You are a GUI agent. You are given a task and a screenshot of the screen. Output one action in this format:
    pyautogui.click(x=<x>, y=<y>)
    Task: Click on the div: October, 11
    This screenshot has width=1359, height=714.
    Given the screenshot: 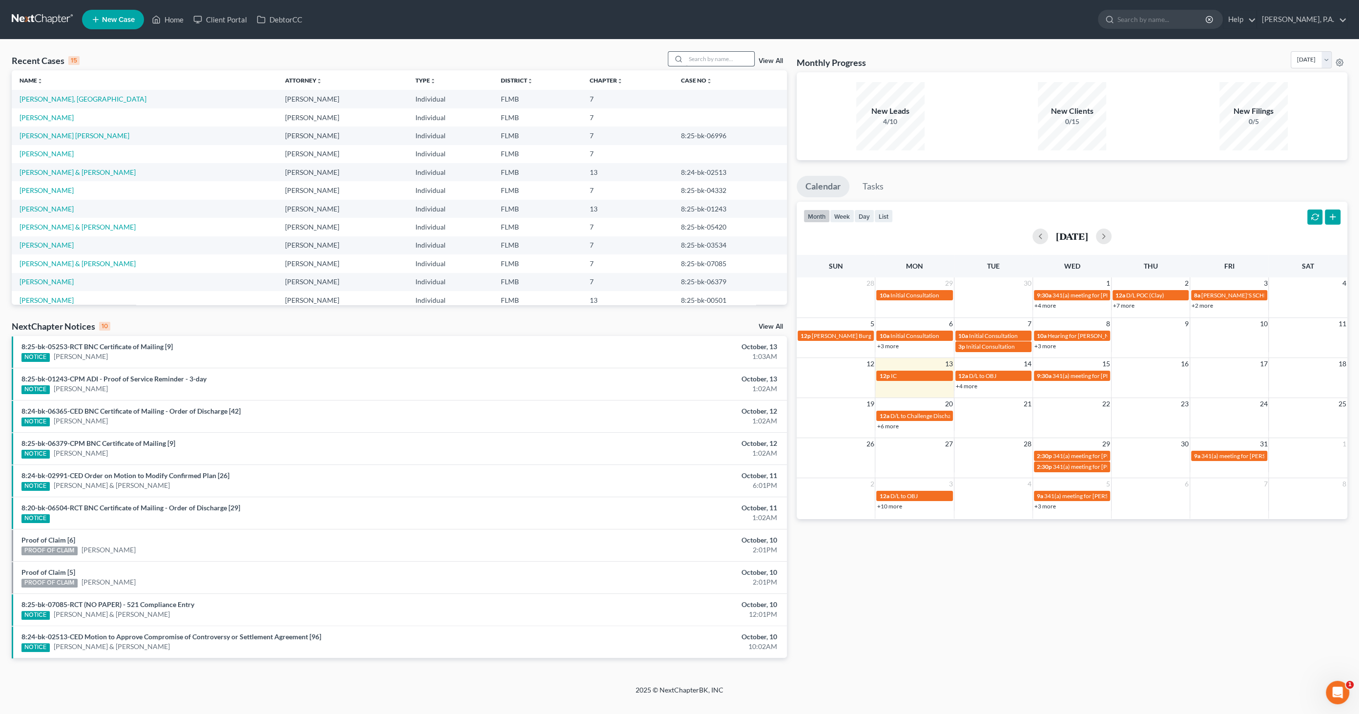 What is the action you would take?
    pyautogui.click(x=654, y=476)
    